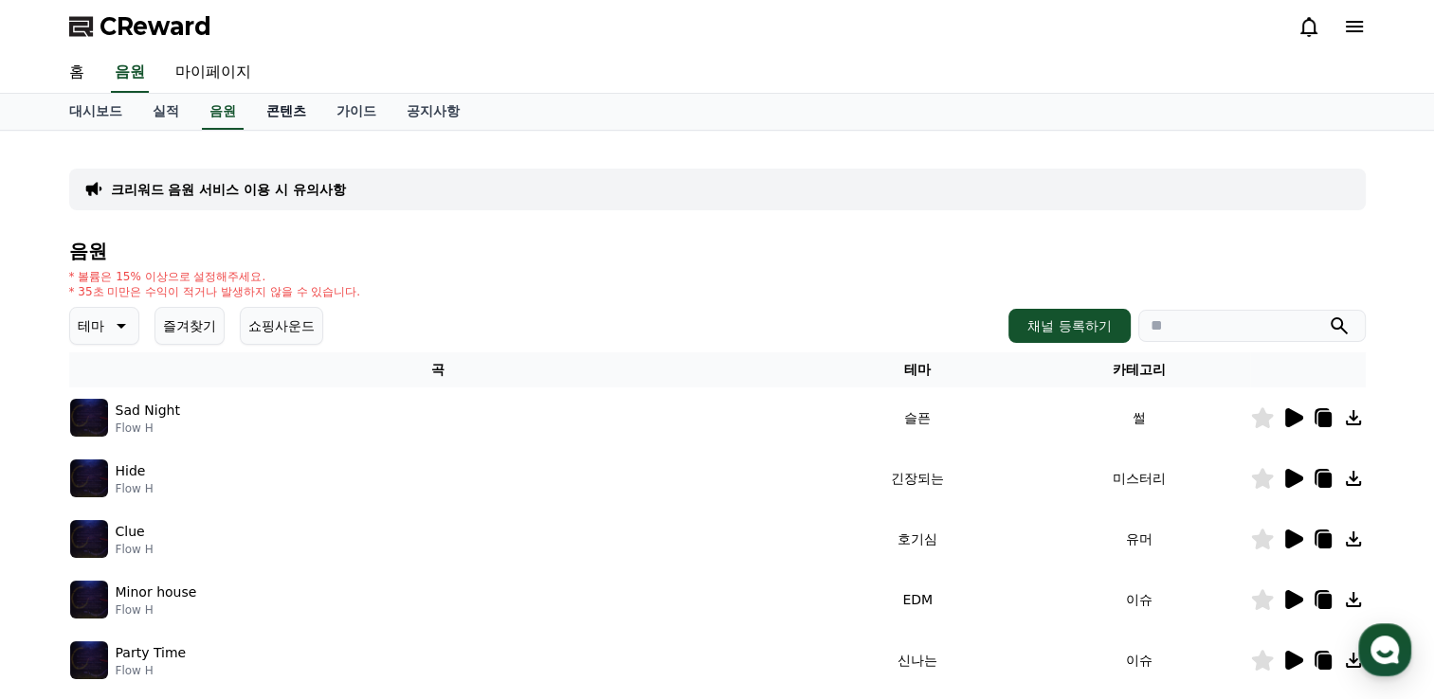  I want to click on td: 미스터리, so click(1139, 478).